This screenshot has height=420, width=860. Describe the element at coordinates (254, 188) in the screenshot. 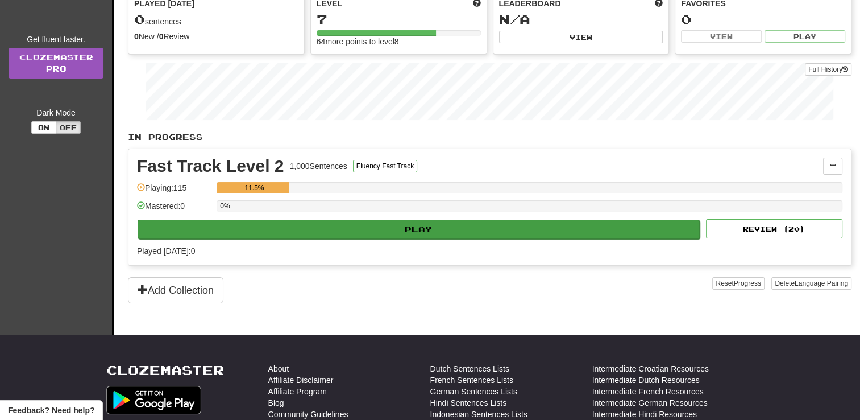

I see `div: 11.5%` at that location.